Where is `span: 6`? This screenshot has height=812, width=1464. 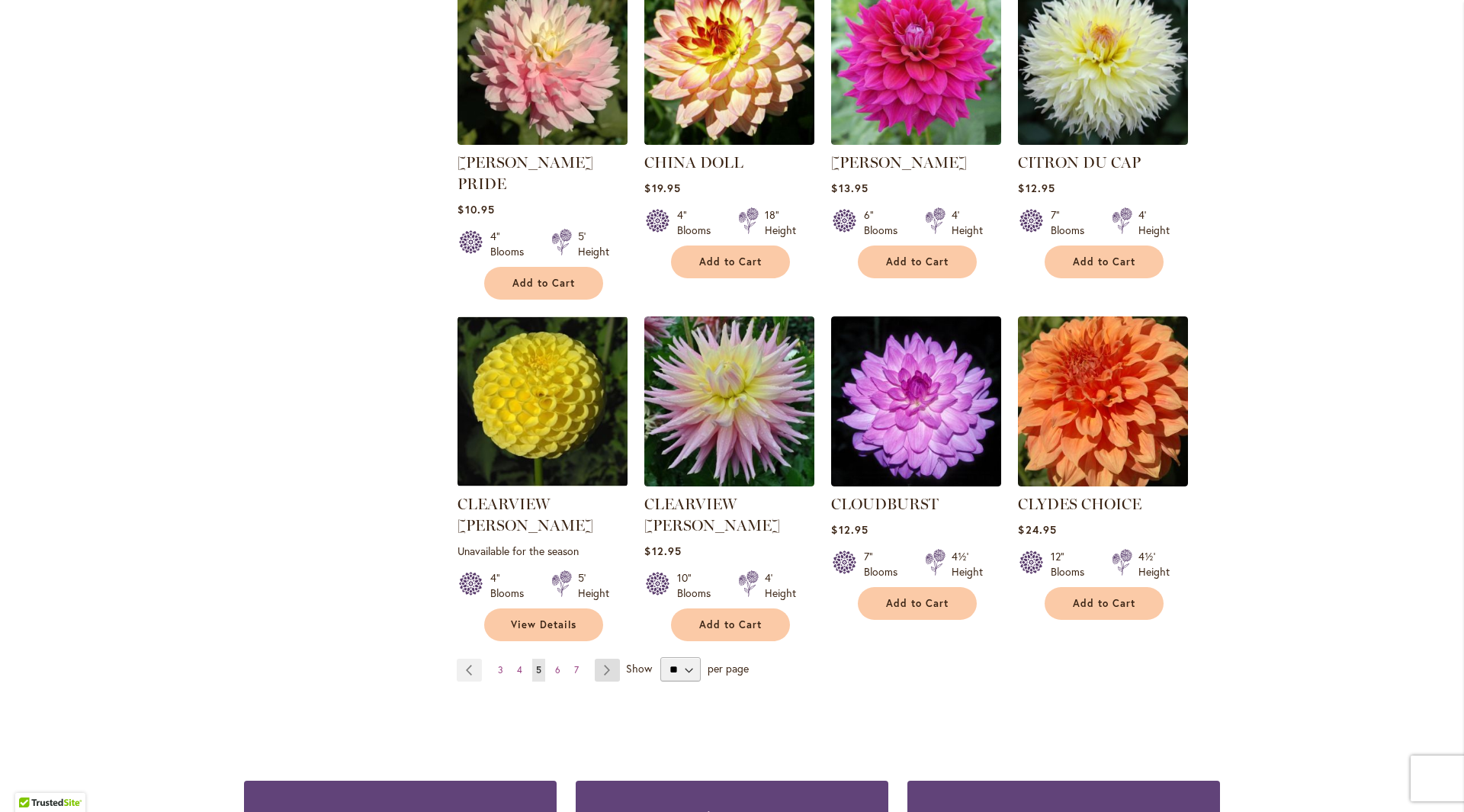
span: 6 is located at coordinates (557, 669).